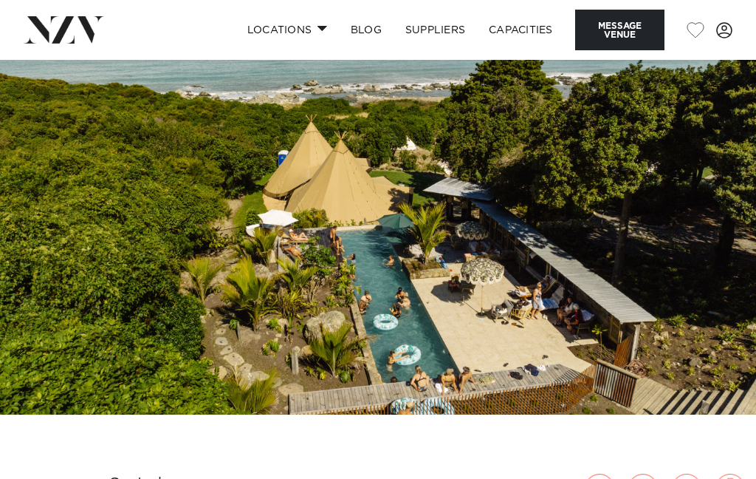  I want to click on a: Capacities, so click(521, 30).